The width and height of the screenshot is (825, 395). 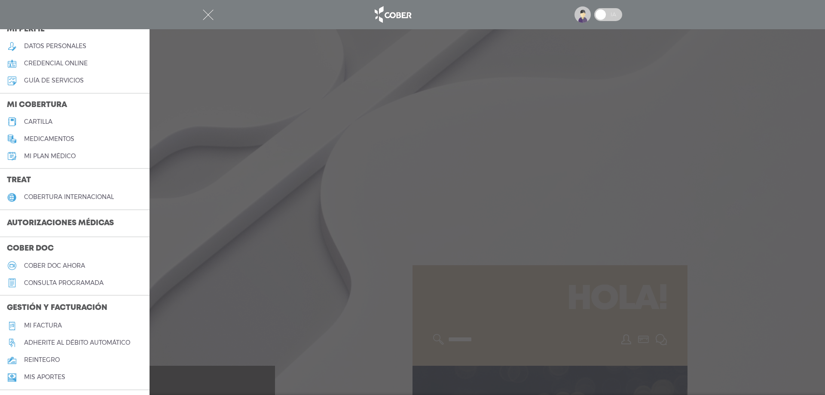 What do you see at coordinates (69, 197) in the screenshot?
I see `h5: cobertura internacional` at bounding box center [69, 197].